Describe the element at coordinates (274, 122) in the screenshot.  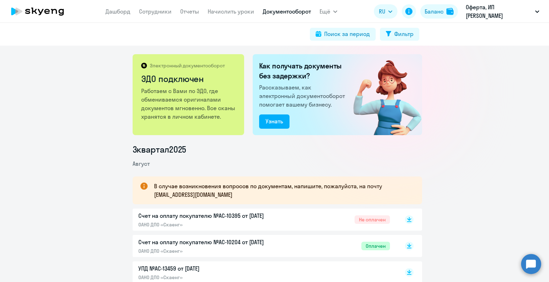
I see `button: Узнать` at that location.